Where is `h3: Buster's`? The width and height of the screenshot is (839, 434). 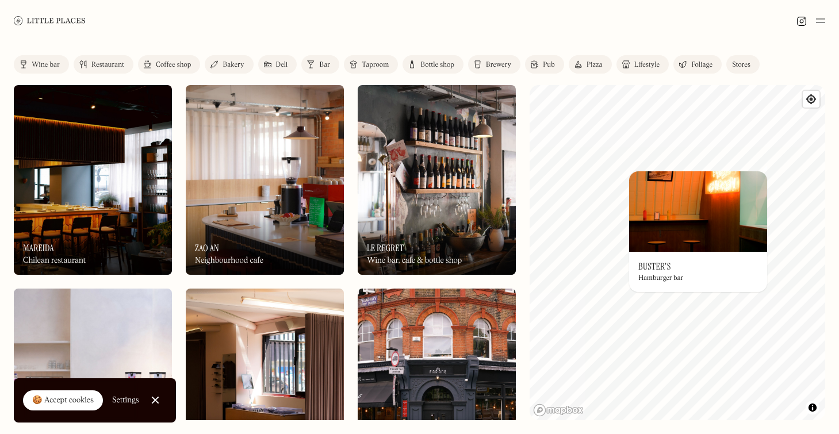 h3: Buster's is located at coordinates (654, 266).